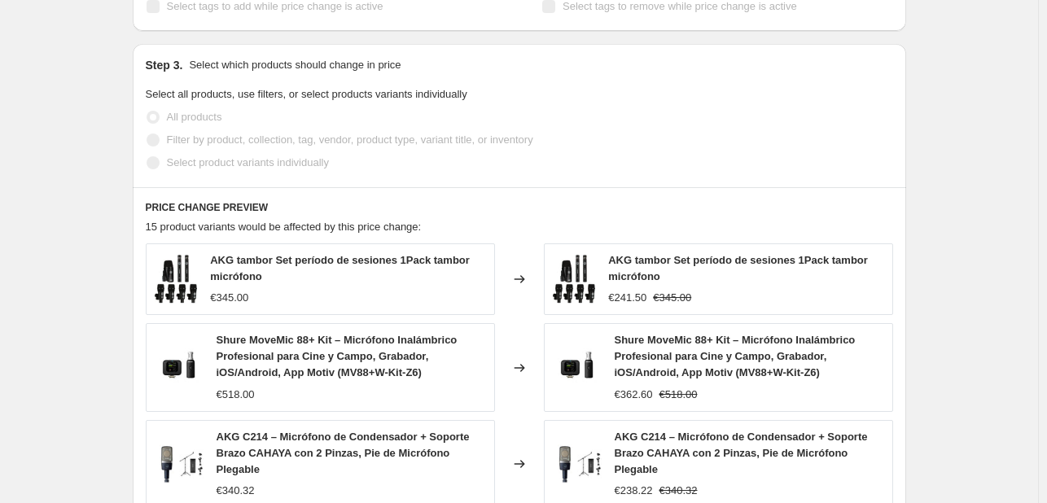 Image resolution: width=1047 pixels, height=503 pixels. Describe the element at coordinates (627, 298) in the screenshot. I see `div: €241.50` at that location.